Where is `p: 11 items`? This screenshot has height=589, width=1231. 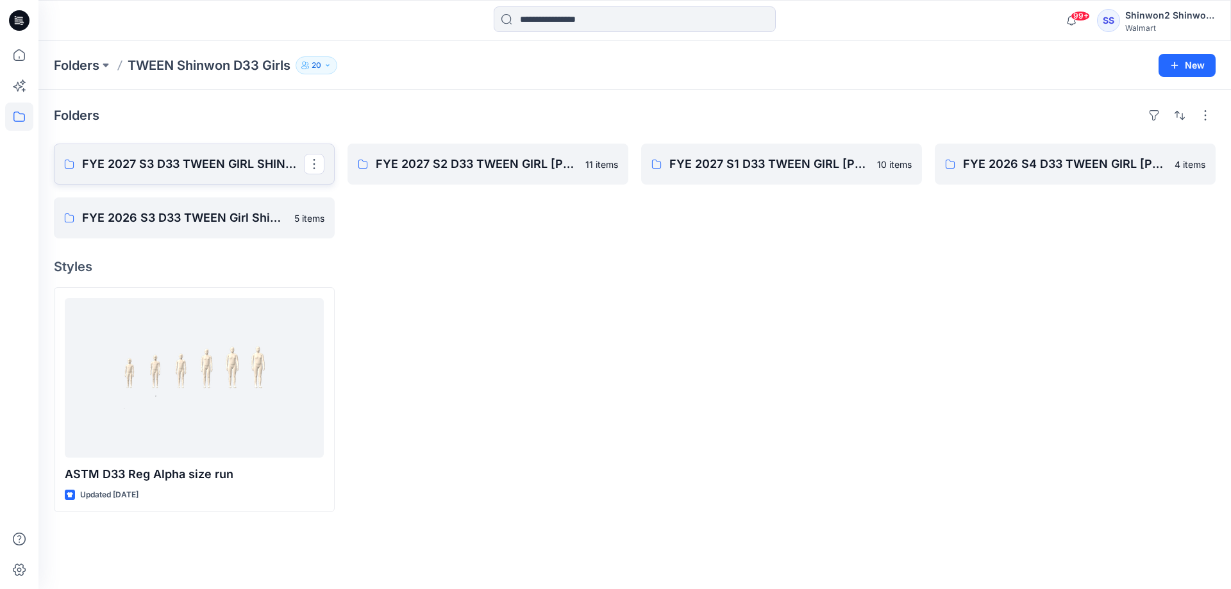
p: 11 items is located at coordinates (601, 164).